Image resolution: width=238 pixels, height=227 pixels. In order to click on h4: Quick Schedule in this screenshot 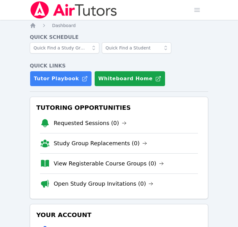, I will do `click(119, 37)`.